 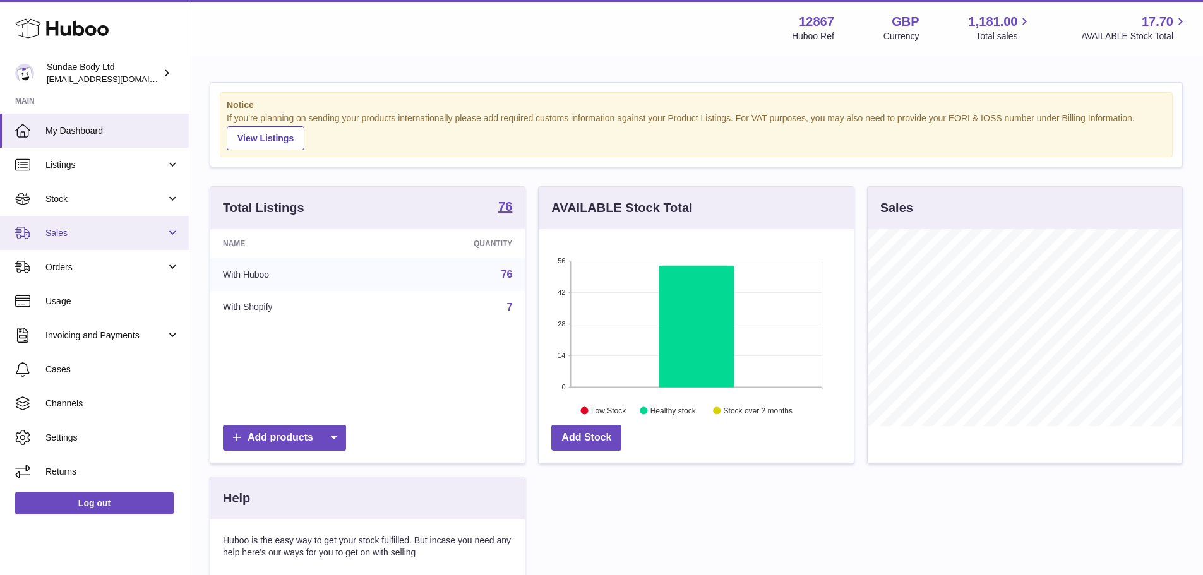 What do you see at coordinates (586, 438) in the screenshot?
I see `a: Add Stock` at bounding box center [586, 438].